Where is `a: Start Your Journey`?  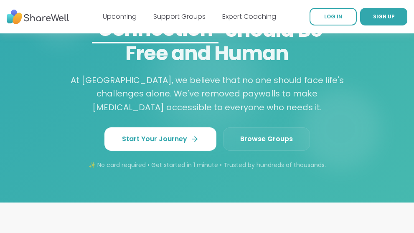
a: Start Your Journey is located at coordinates (160, 139).